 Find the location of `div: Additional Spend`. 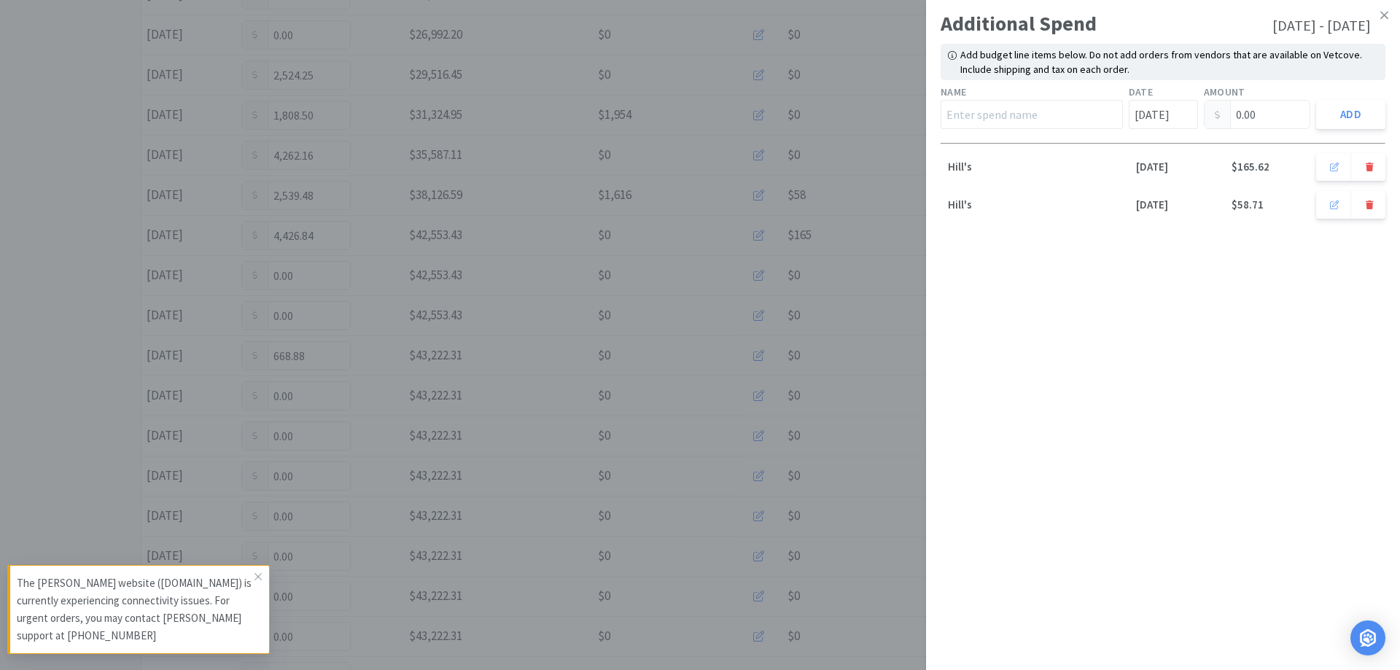

div: Additional Spend is located at coordinates (1163, 23).